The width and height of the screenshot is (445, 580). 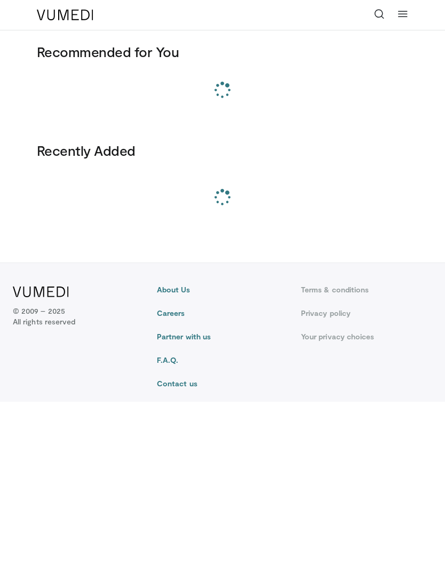 I want to click on p: © 2009 – 2025, so click(x=44, y=316).